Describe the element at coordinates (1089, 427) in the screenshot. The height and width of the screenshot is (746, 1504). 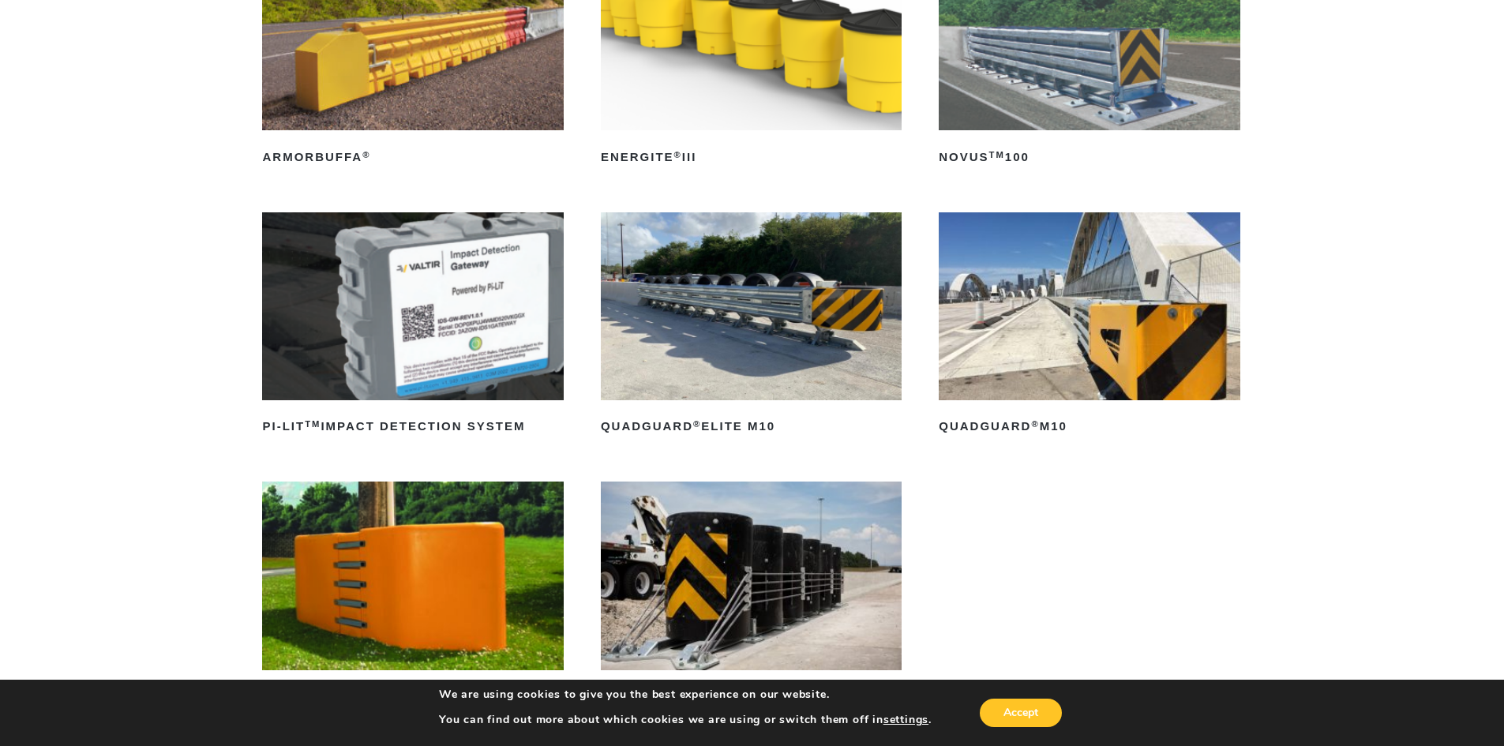
I see `h2: QuadGuard M10` at that location.